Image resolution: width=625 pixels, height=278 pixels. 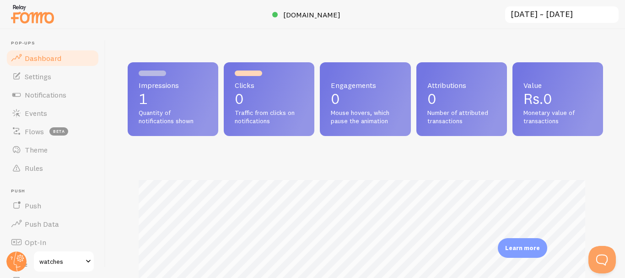 What do you see at coordinates (43, 58) in the screenshot?
I see `span: Dashboard` at bounding box center [43, 58].